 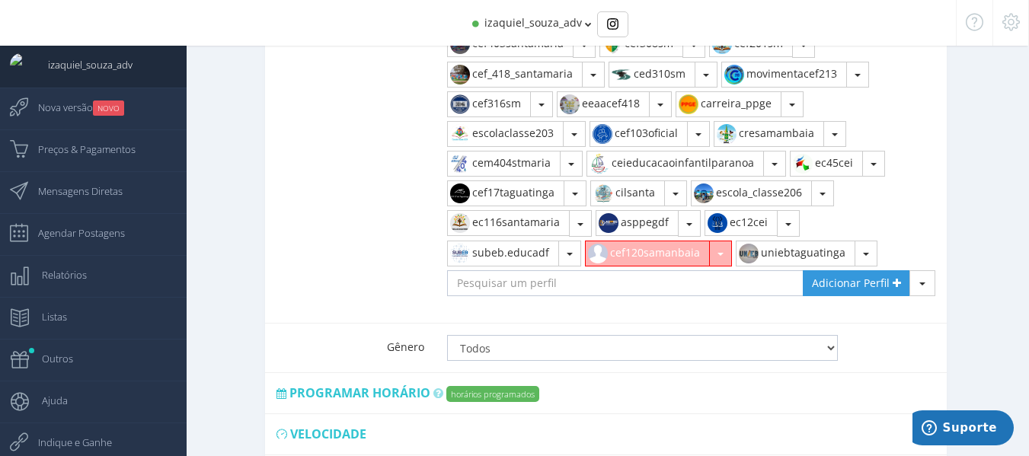 I want to click on span: Preços & Pagamentos, so click(x=79, y=149).